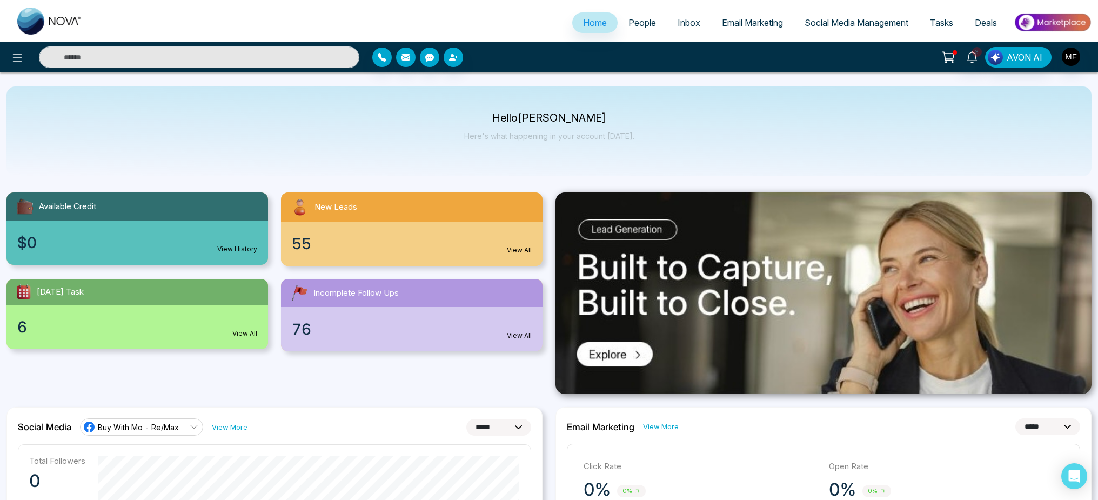 This screenshot has height=500, width=1098. What do you see at coordinates (50, 21) in the screenshot?
I see `img: Nova CRM Logo` at bounding box center [50, 21].